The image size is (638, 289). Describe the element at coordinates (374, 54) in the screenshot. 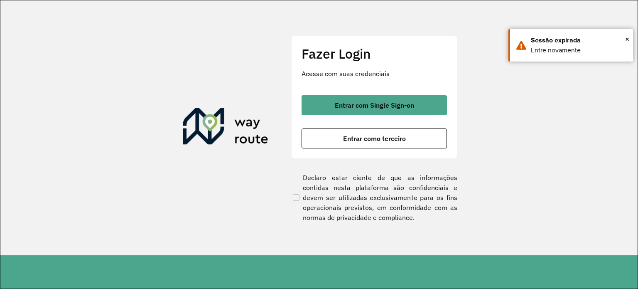

I see `h2: Fazer Login` at that location.